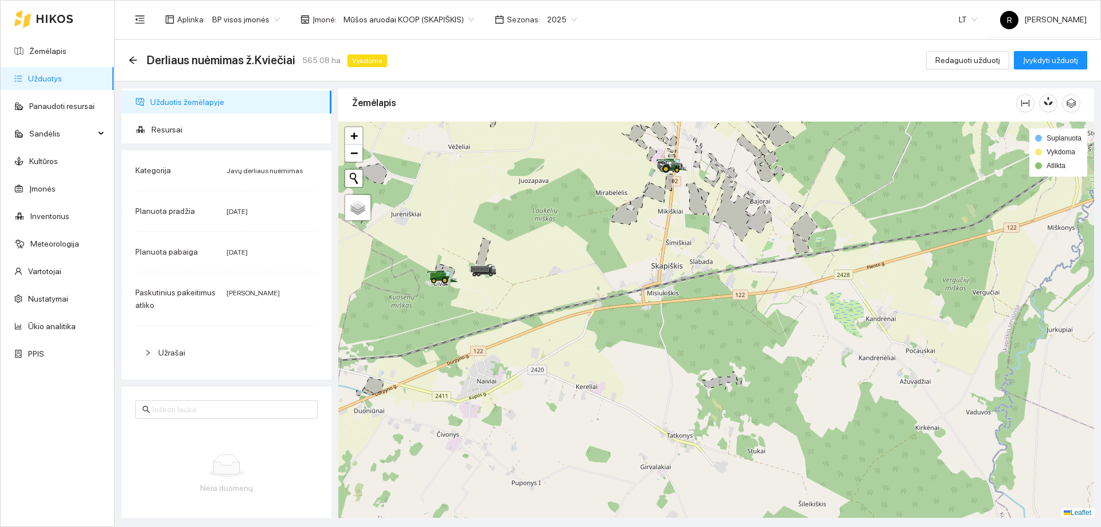  I want to click on button: Redaguoti užduotį, so click(968, 60).